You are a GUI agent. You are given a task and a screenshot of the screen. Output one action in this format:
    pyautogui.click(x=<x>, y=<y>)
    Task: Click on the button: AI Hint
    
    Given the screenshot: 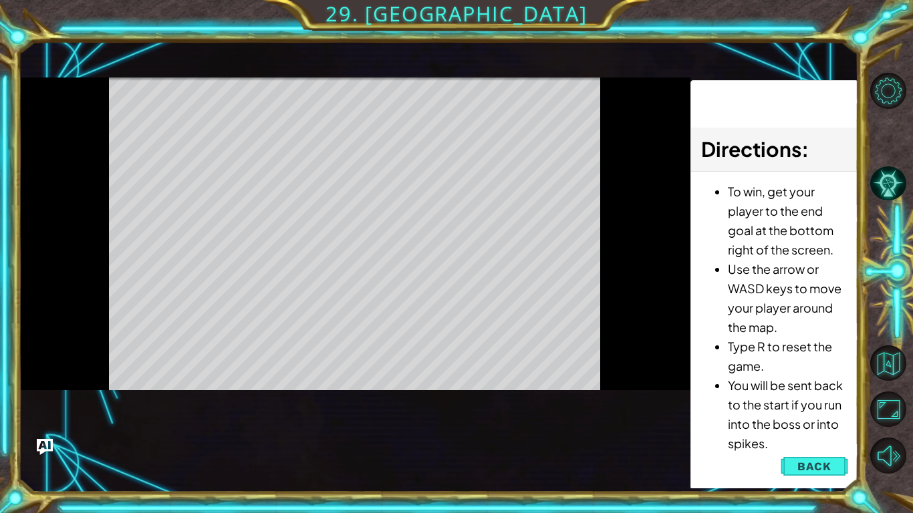 What is the action you would take?
    pyautogui.click(x=889, y=184)
    